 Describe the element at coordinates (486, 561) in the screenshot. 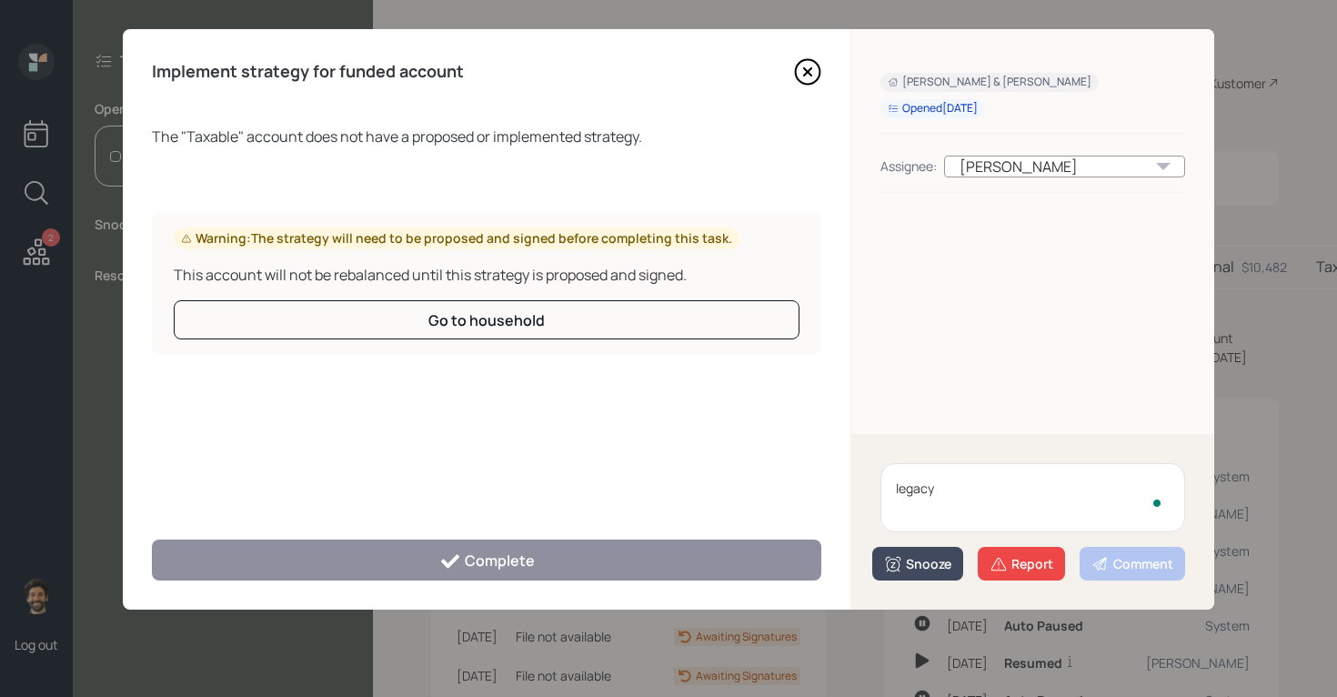

I see `div: Complete` at that location.